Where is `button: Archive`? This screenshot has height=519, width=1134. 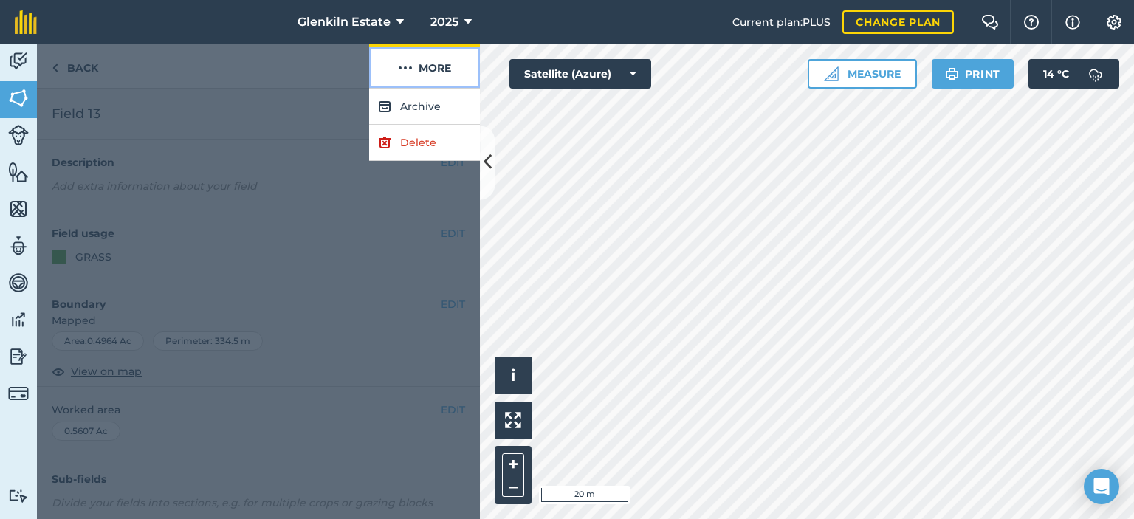
button: Archive is located at coordinates (425, 106).